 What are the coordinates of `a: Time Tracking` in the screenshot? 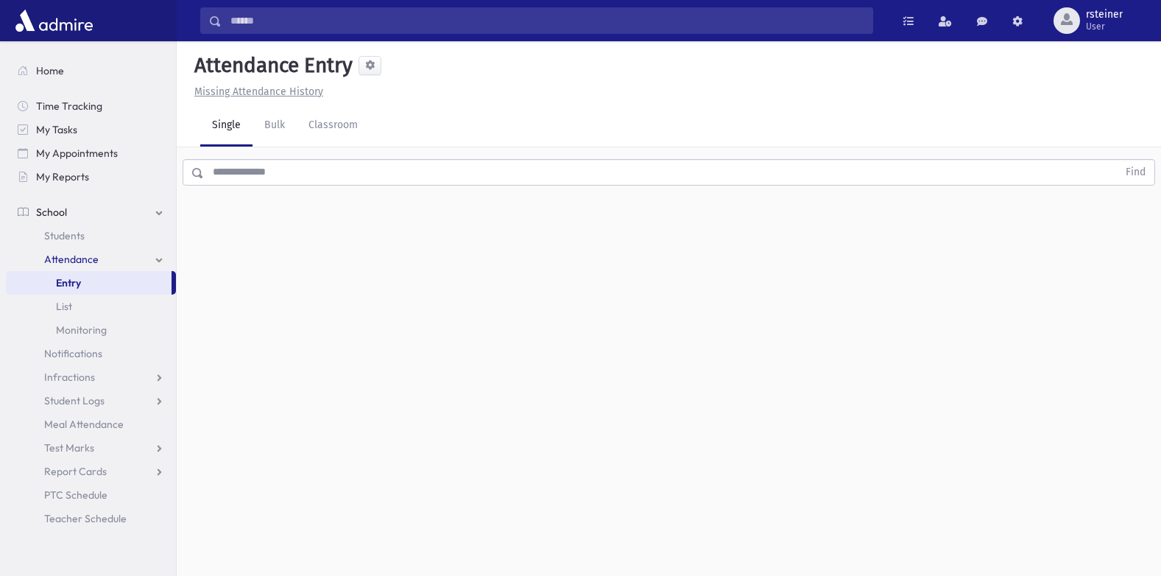 It's located at (91, 106).